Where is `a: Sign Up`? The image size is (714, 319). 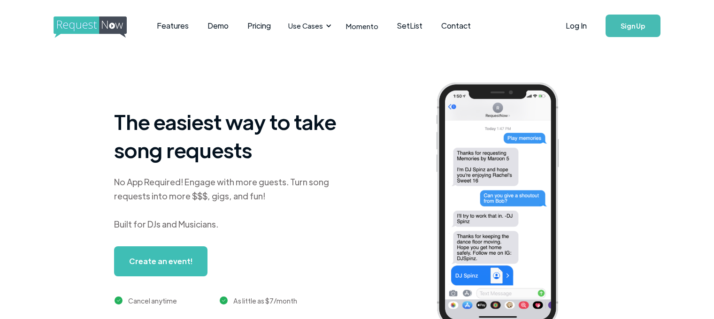 a: Sign Up is located at coordinates (633, 26).